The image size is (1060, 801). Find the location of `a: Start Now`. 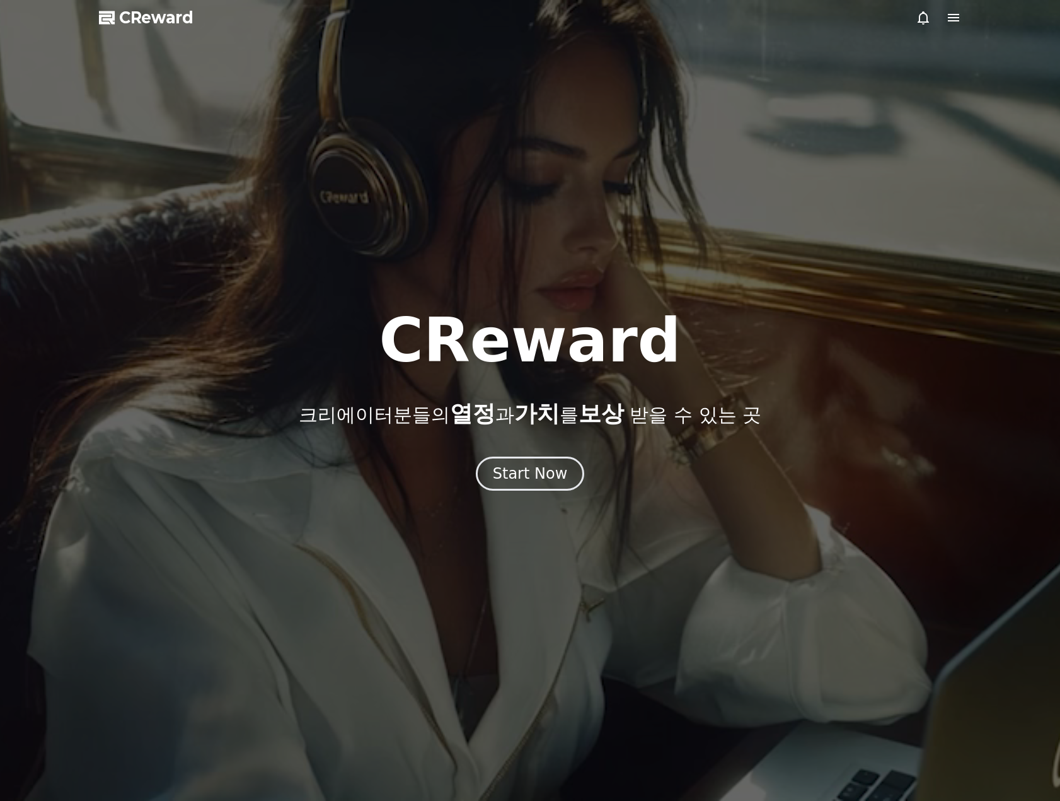

a: Start Now is located at coordinates (530, 475).